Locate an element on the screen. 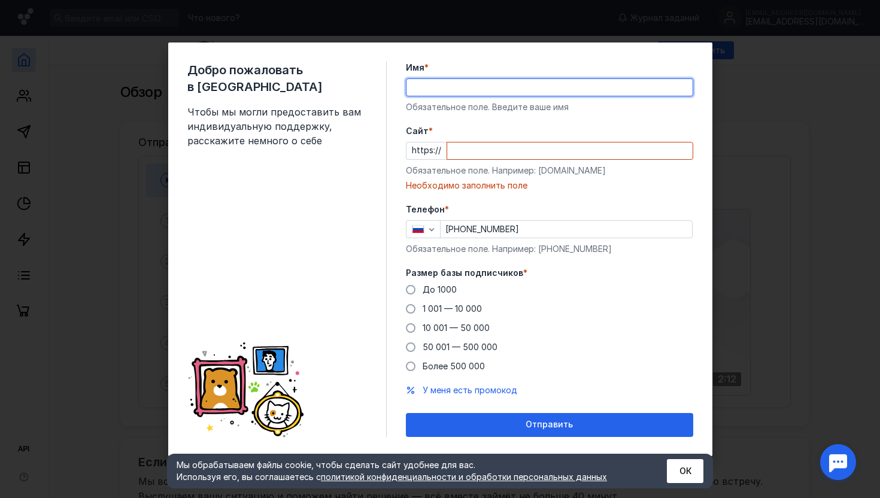 The width and height of the screenshot is (880, 498). span: Более 500 000 is located at coordinates (454, 366).